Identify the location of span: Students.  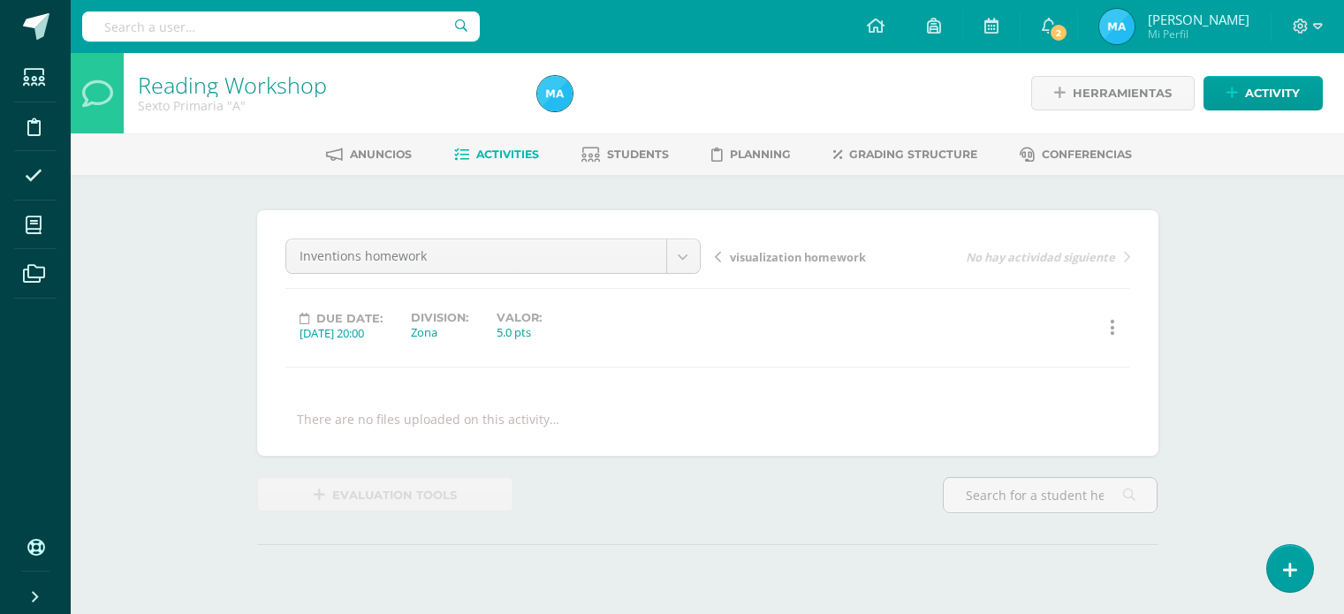
(638, 154).